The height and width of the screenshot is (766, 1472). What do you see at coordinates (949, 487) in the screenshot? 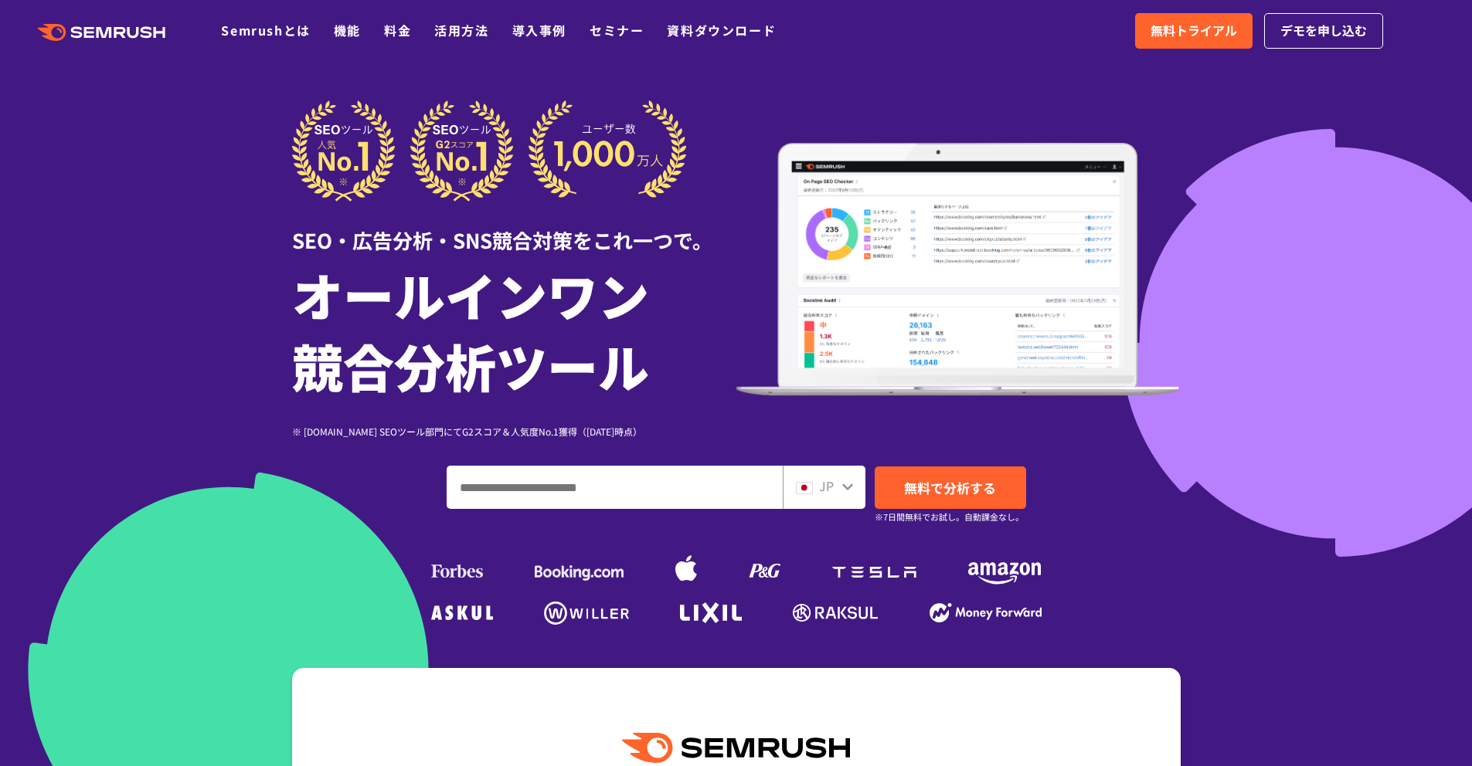
I see `span: 無料で分析する` at bounding box center [949, 487].